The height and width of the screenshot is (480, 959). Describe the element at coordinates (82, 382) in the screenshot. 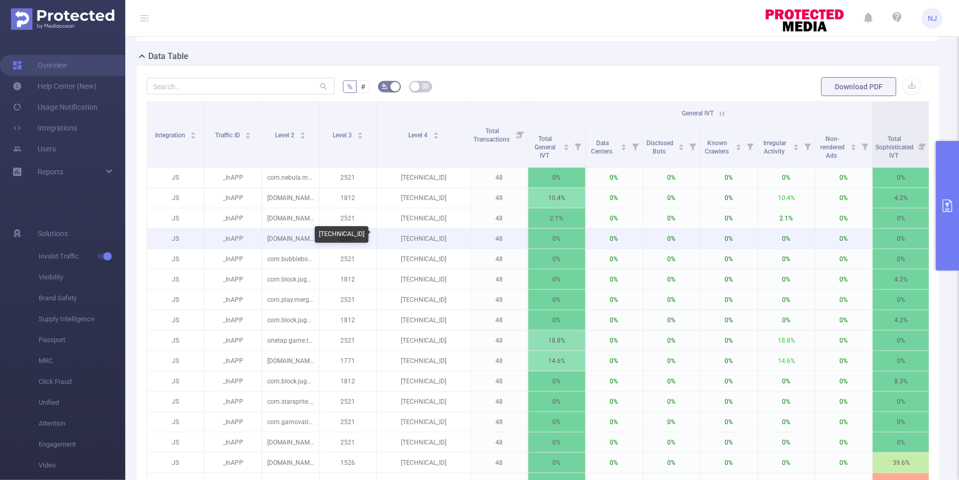

I see `span: Click Fraud` at that location.